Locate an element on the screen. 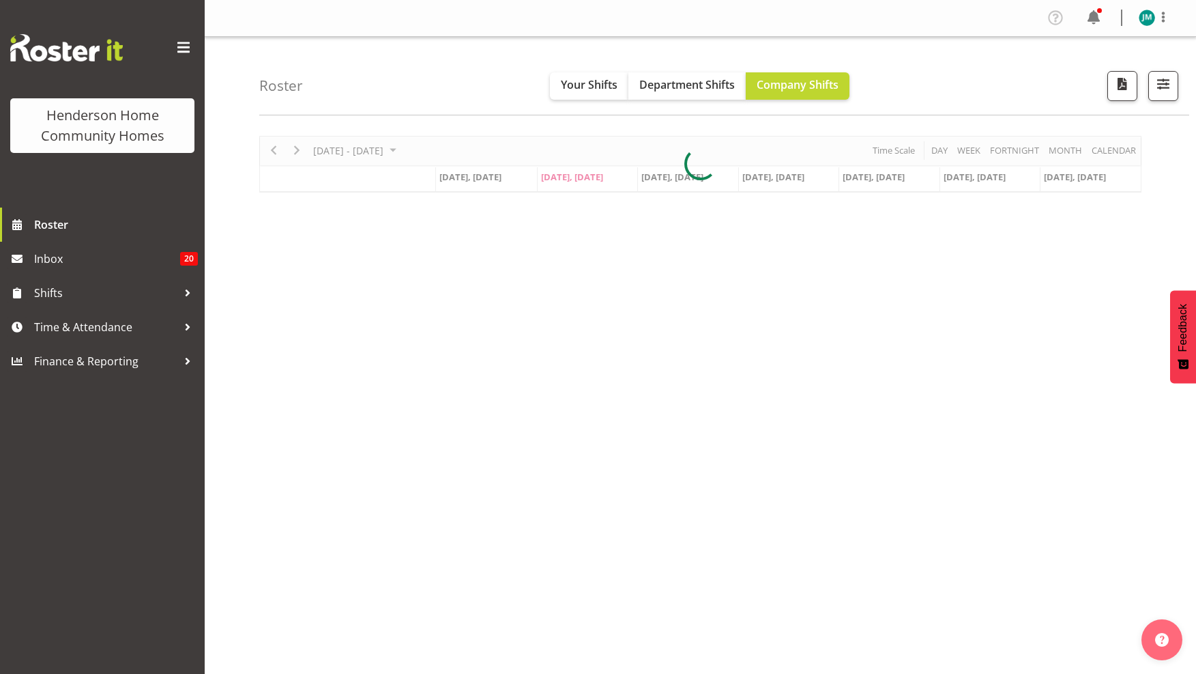  h4: Roster is located at coordinates (281, 85).